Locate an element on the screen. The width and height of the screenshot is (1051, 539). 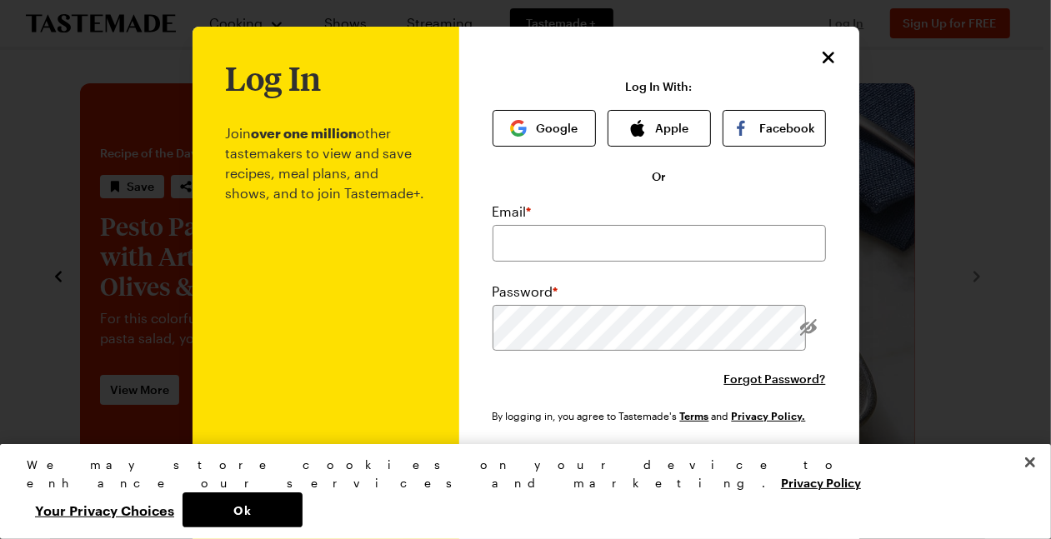
button: Apple is located at coordinates (659, 128).